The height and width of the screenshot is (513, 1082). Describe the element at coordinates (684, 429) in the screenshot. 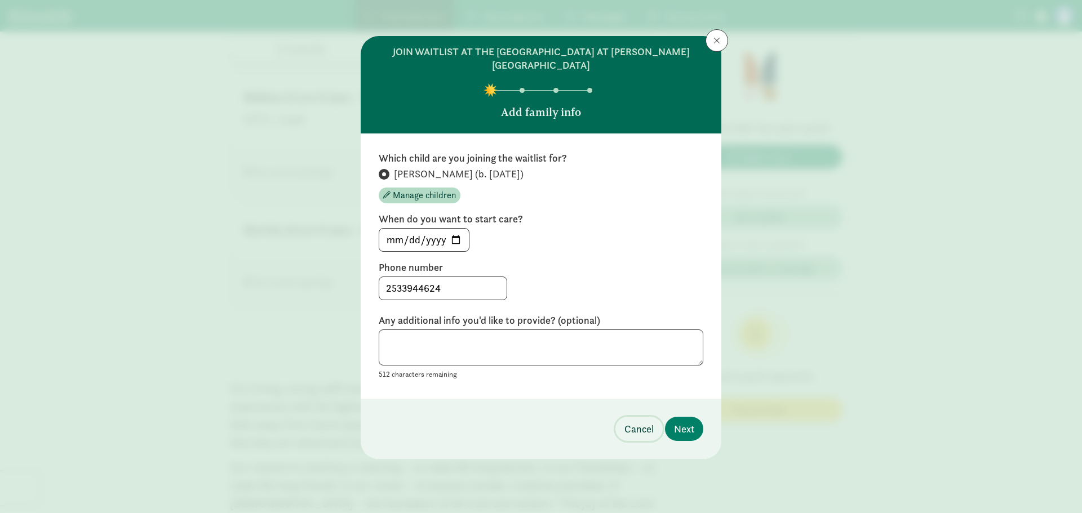

I see `span: Next` at that location.